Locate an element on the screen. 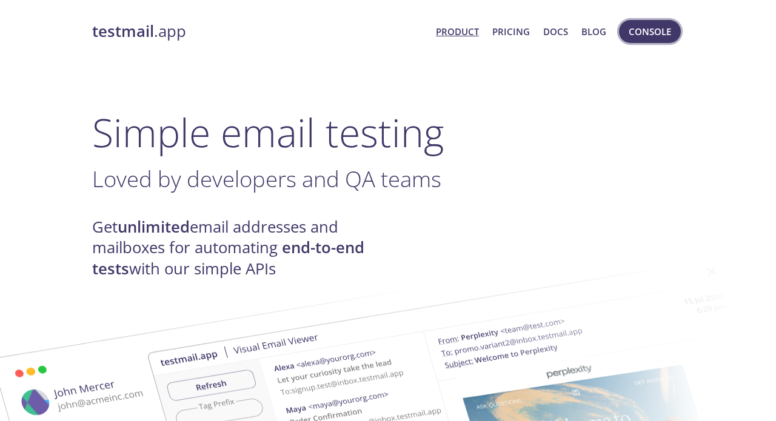 The image size is (776, 421). button: Console is located at coordinates (650, 32).